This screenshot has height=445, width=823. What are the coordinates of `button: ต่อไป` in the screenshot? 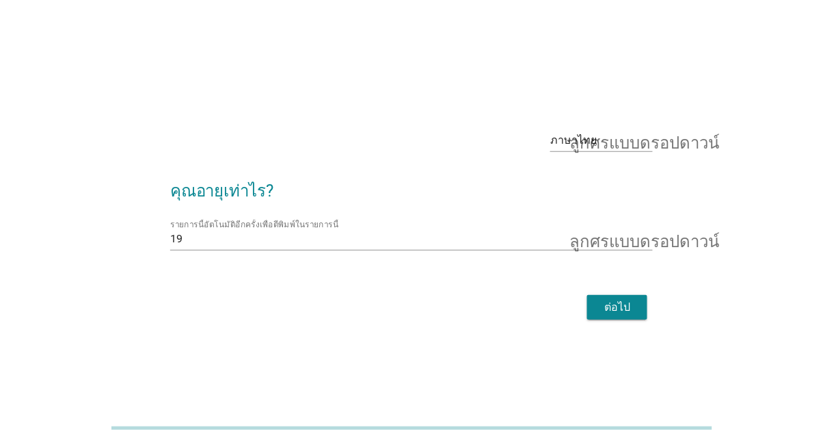 It's located at (618, 307).